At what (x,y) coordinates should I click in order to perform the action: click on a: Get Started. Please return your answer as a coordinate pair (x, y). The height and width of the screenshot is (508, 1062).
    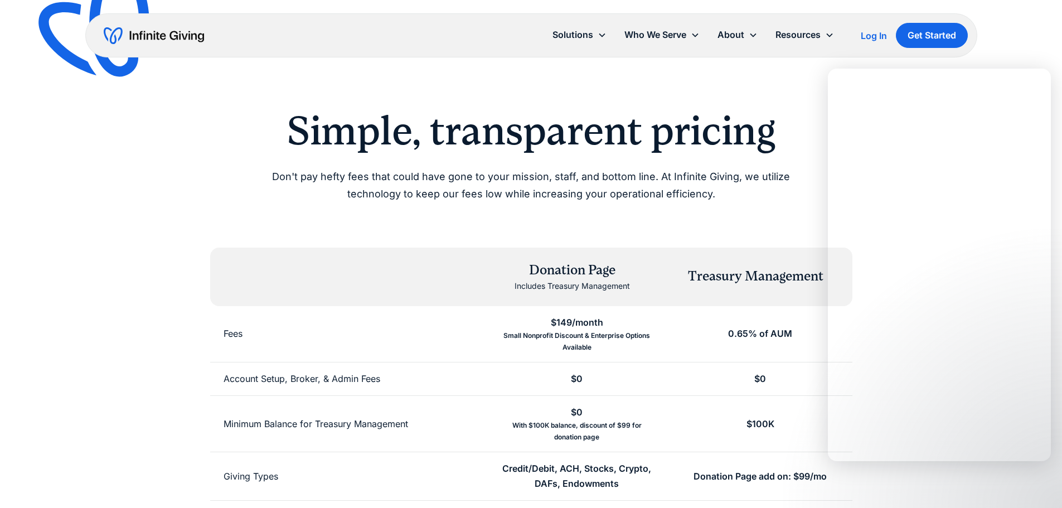
    Looking at the image, I should click on (932, 35).